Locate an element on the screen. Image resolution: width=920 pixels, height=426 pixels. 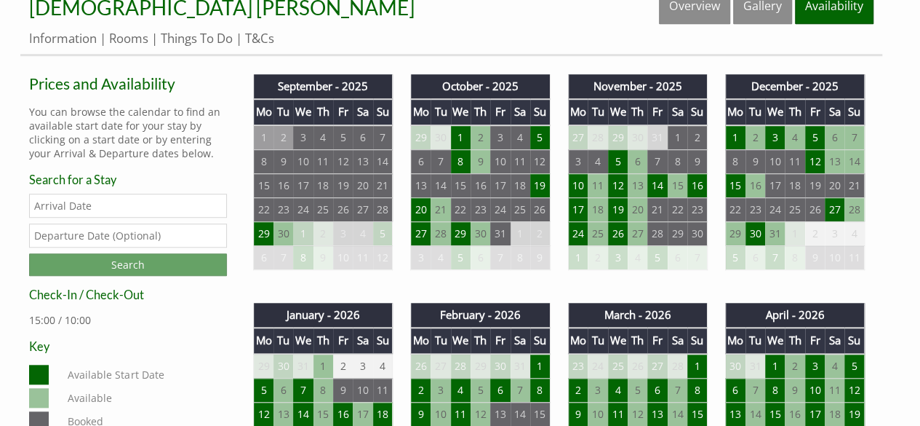
th: Tu is located at coordinates (597, 340).